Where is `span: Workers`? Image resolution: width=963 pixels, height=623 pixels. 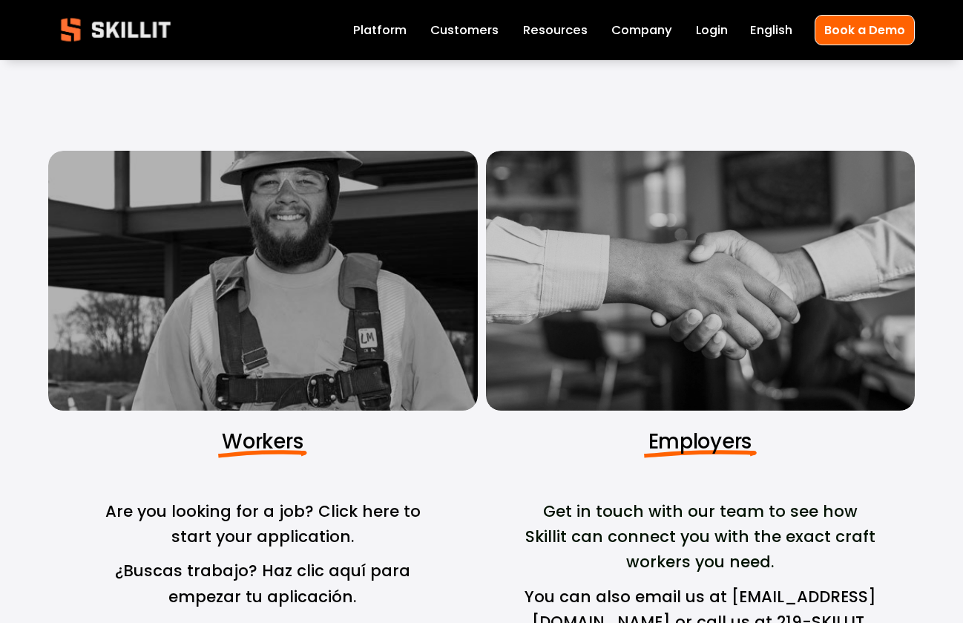 span: Workers is located at coordinates (263, 441).